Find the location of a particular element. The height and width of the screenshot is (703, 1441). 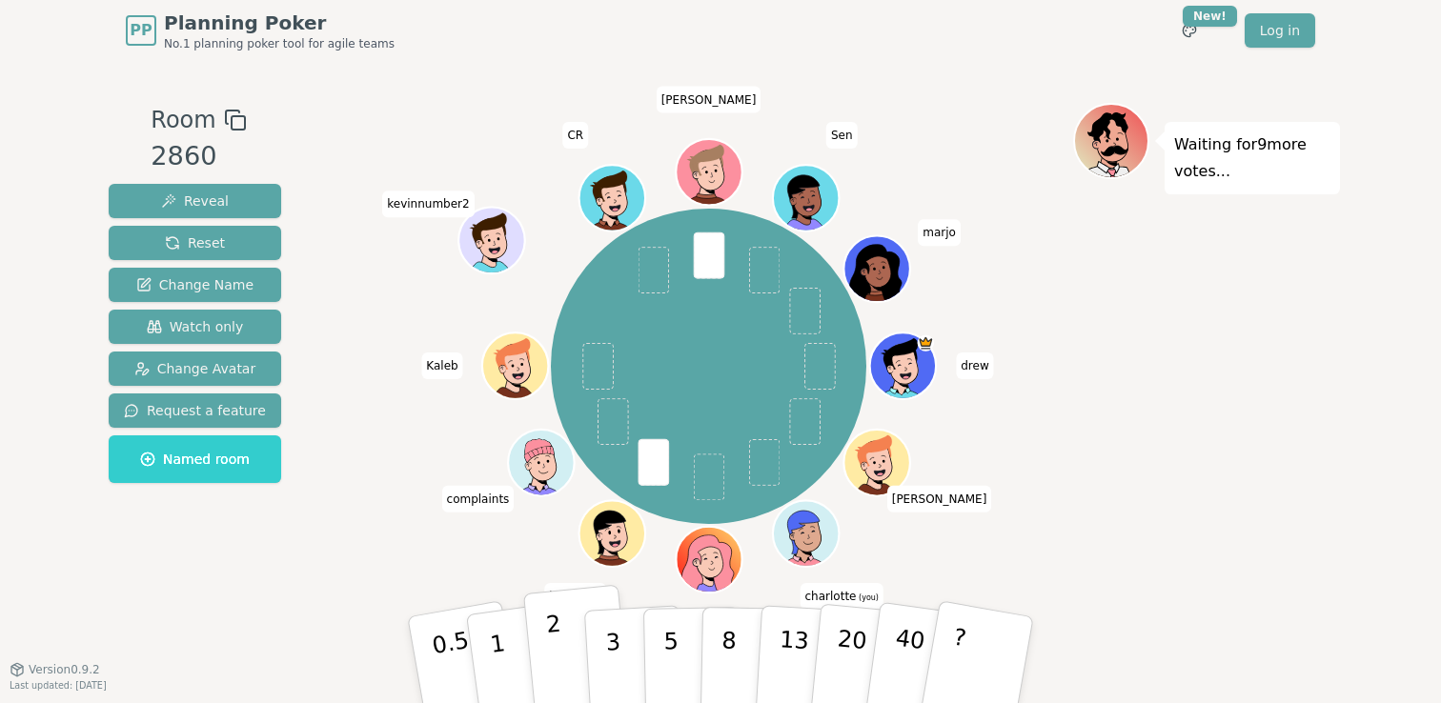

span: (you) is located at coordinates (867, 597).